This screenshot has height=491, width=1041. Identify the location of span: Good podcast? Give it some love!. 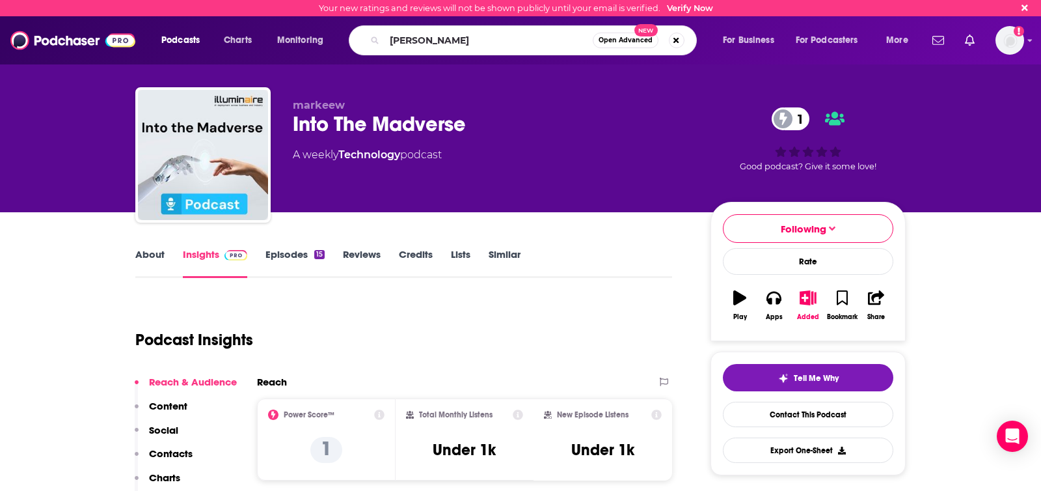
(808, 166).